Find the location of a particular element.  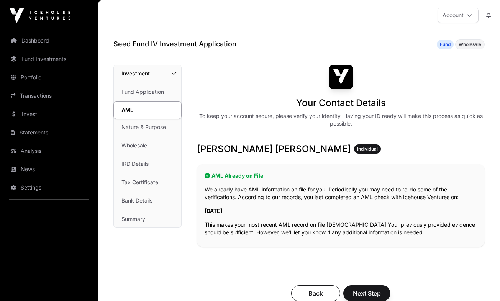

h1: Seed Fund IV Investment Application is located at coordinates (175, 44).